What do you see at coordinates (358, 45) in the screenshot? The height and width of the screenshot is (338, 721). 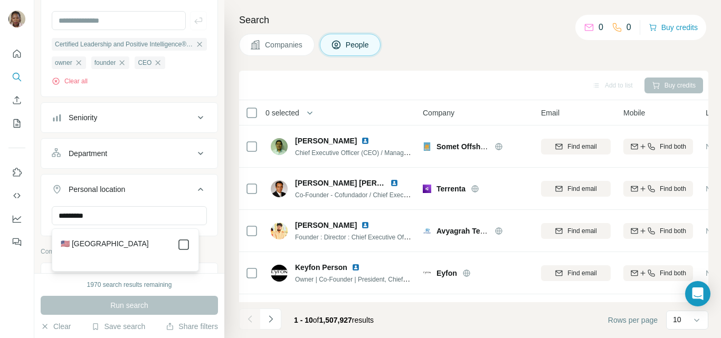 I see `span: People` at bounding box center [358, 45].